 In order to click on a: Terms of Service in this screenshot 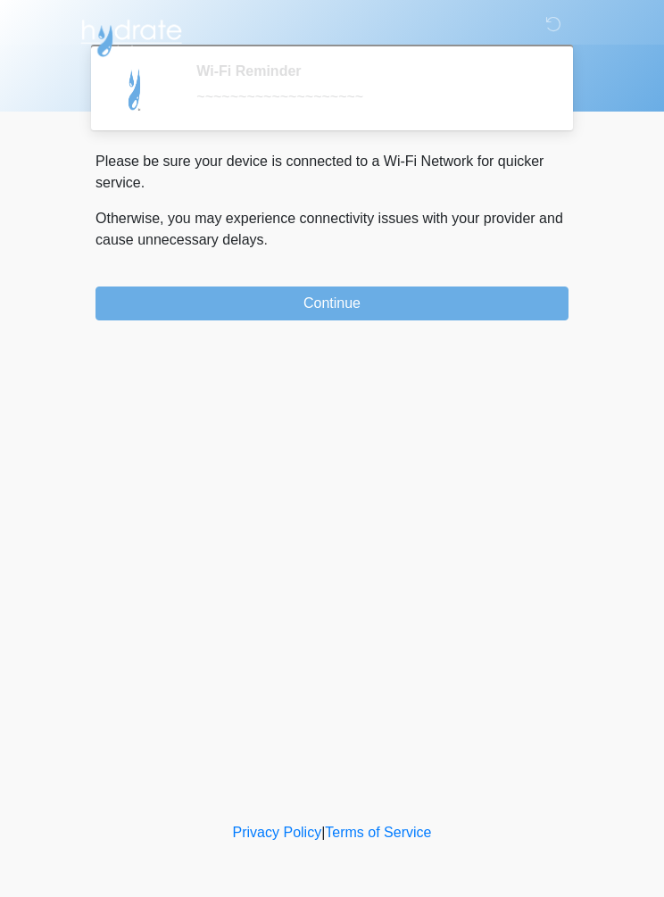, I will do `click(377, 832)`.